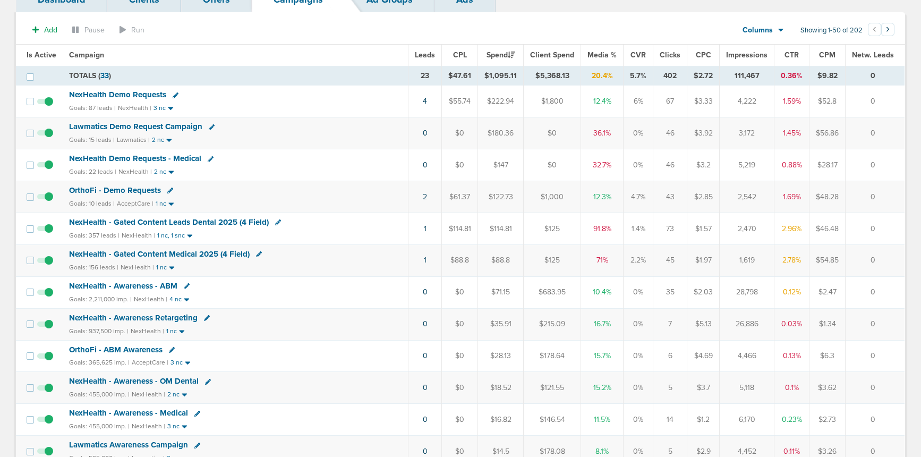 The height and width of the screenshot is (457, 921). I want to click on td: 46, so click(670, 133).